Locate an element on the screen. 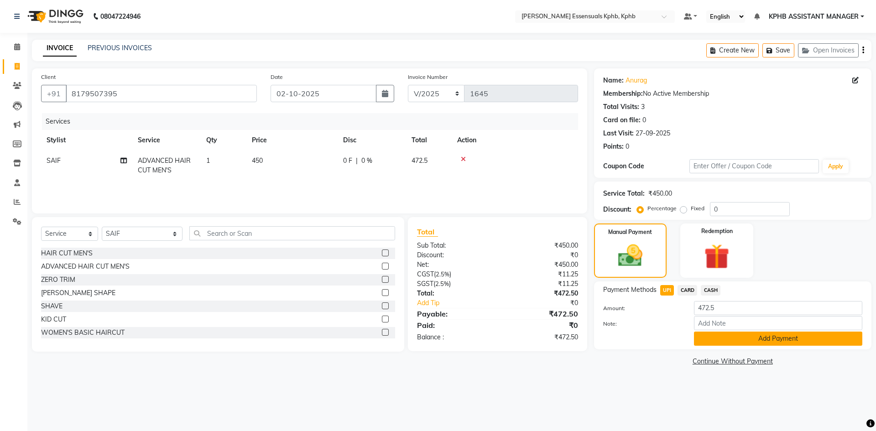 This screenshot has width=876, height=431. img: _cash.svg is located at coordinates (630, 256).